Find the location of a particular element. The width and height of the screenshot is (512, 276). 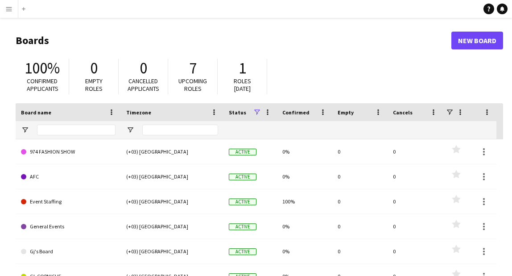

span: Confirmed is located at coordinates (295, 112).